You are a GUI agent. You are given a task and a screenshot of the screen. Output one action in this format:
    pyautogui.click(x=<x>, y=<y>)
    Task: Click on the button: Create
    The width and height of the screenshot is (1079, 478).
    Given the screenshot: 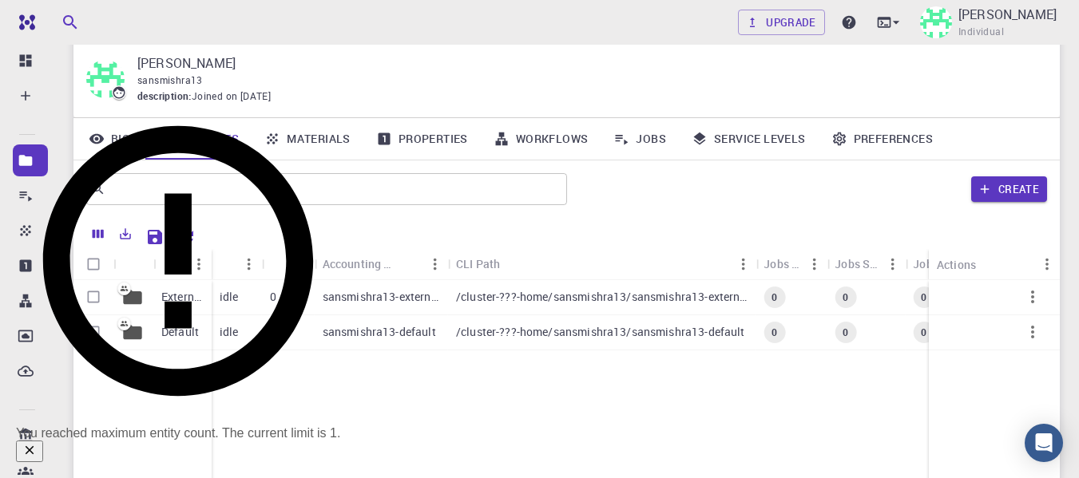 What is the action you would take?
    pyautogui.click(x=1008, y=189)
    